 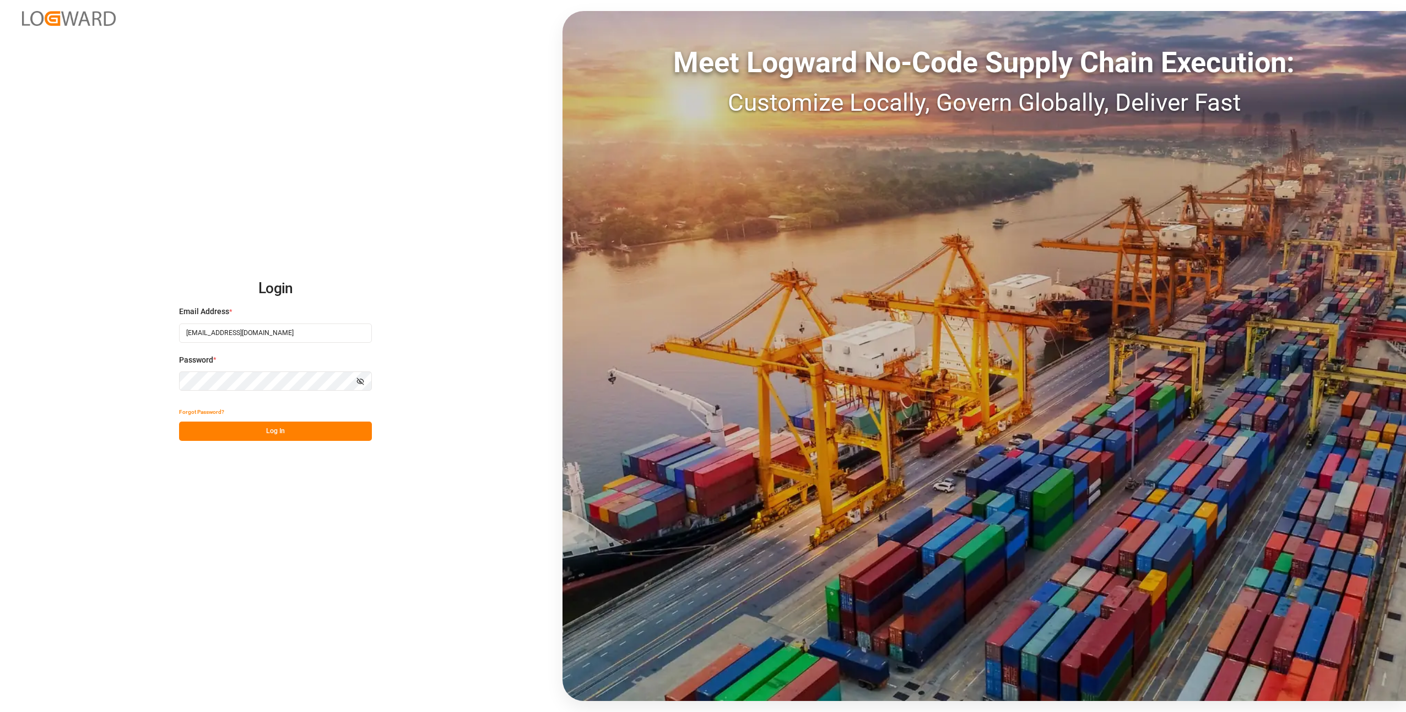 I want to click on button: Log In, so click(x=275, y=431).